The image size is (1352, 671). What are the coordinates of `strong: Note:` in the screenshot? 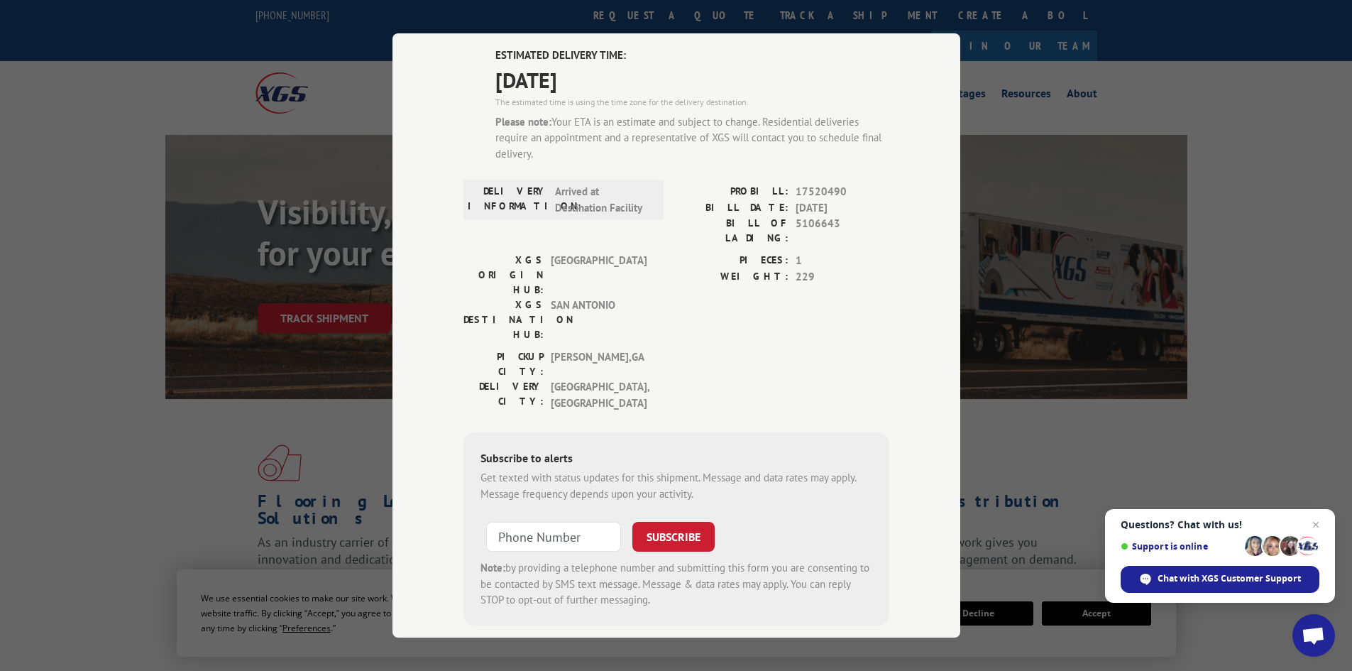 It's located at (493, 567).